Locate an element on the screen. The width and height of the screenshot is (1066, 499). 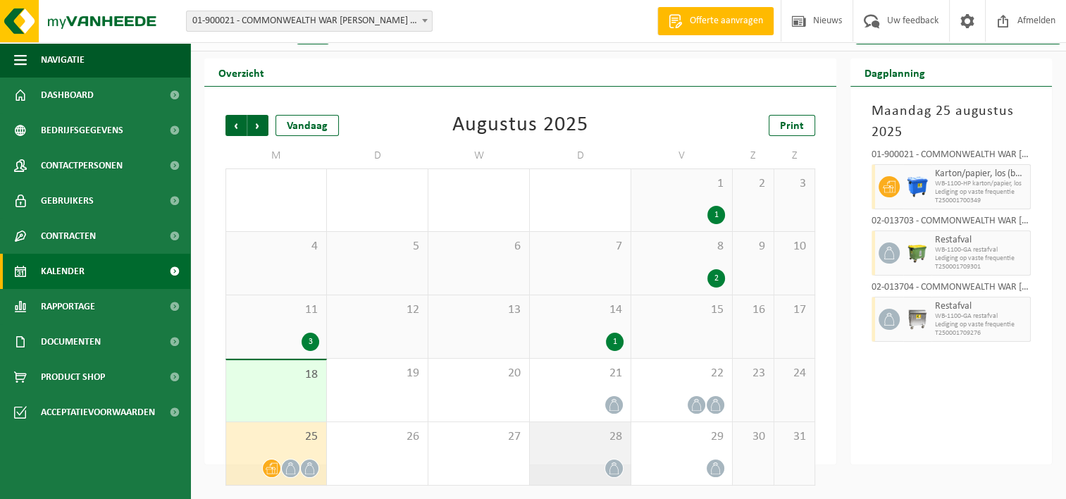
span: 25 is located at coordinates (276, 437).